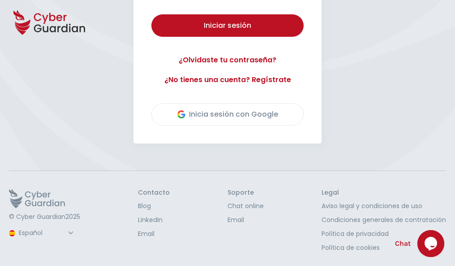 The width and height of the screenshot is (455, 266). I want to click on p: © Cyber Guardian 2025, so click(44, 217).